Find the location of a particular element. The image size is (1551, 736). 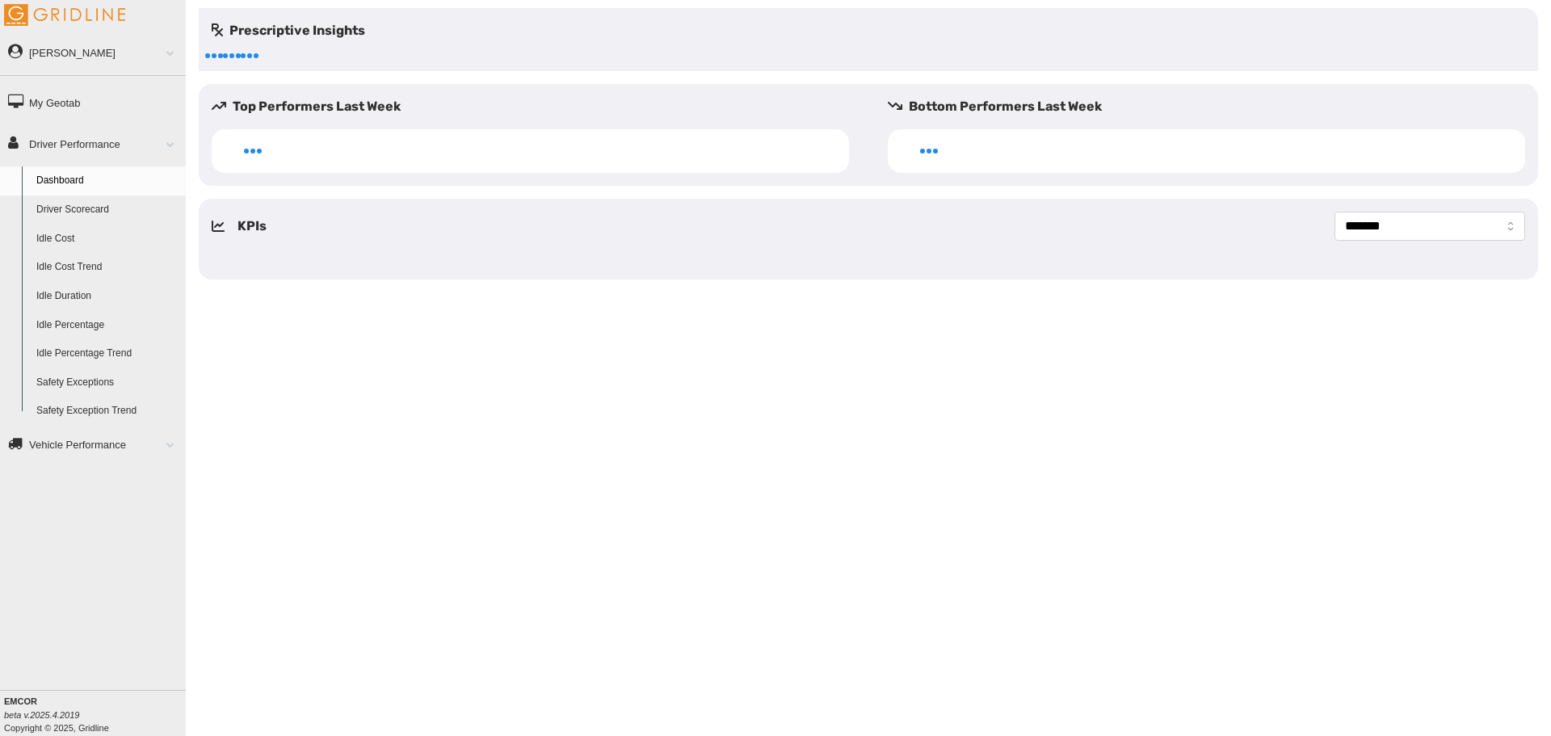

a: Driver Scorecard is located at coordinates (107, 210).